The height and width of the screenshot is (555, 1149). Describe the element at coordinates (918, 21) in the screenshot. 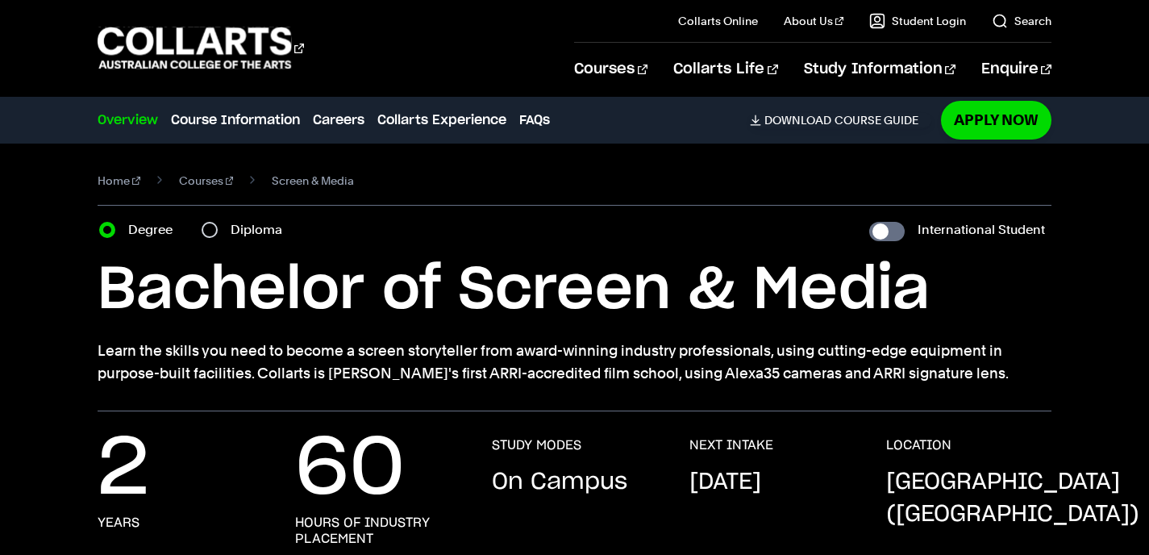

I see `a: Student Login` at that location.